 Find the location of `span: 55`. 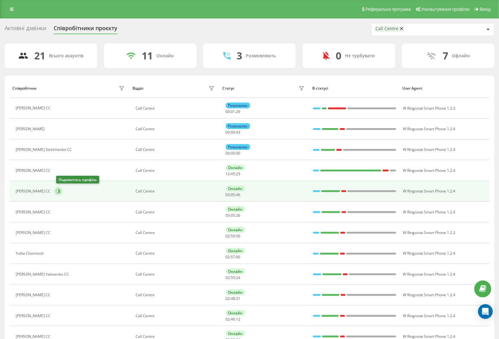

span: 55 is located at coordinates (233, 278).